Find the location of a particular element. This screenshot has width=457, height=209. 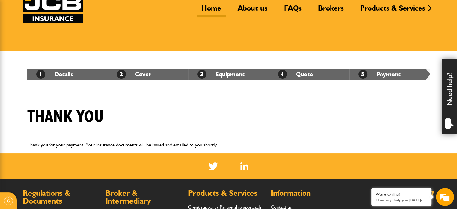

span: 3 is located at coordinates (202, 74).